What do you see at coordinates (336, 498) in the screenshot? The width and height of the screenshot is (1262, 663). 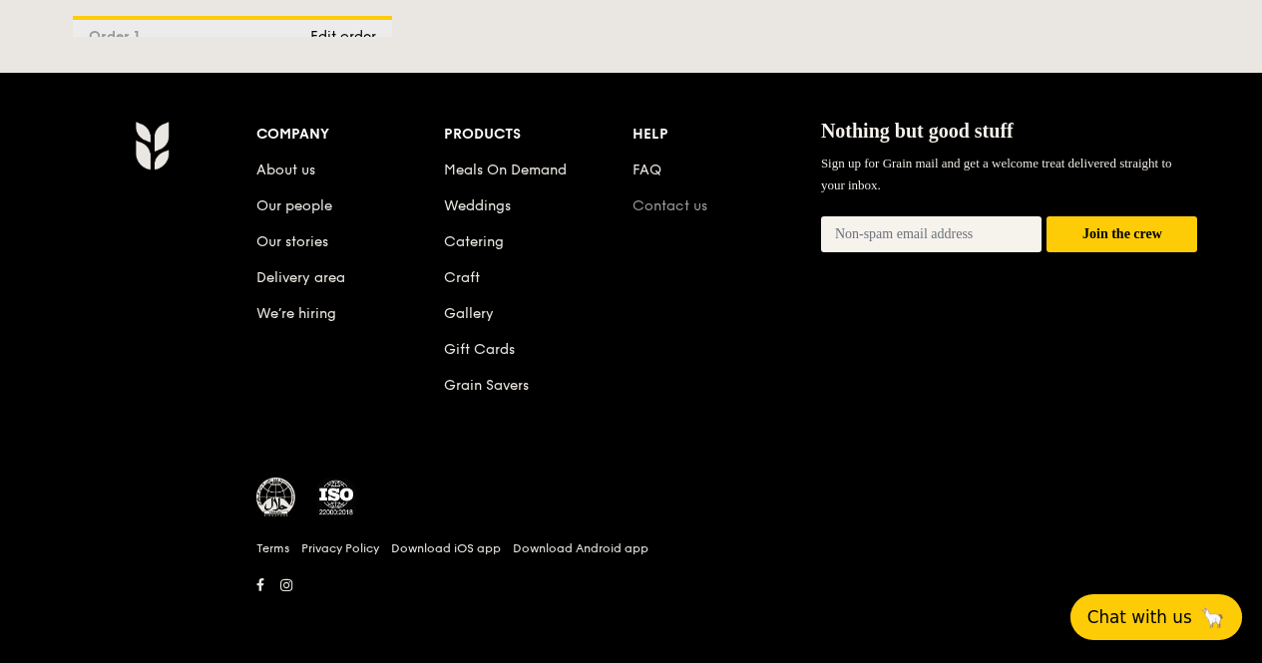 I see `img: ISO Certified` at bounding box center [336, 498].